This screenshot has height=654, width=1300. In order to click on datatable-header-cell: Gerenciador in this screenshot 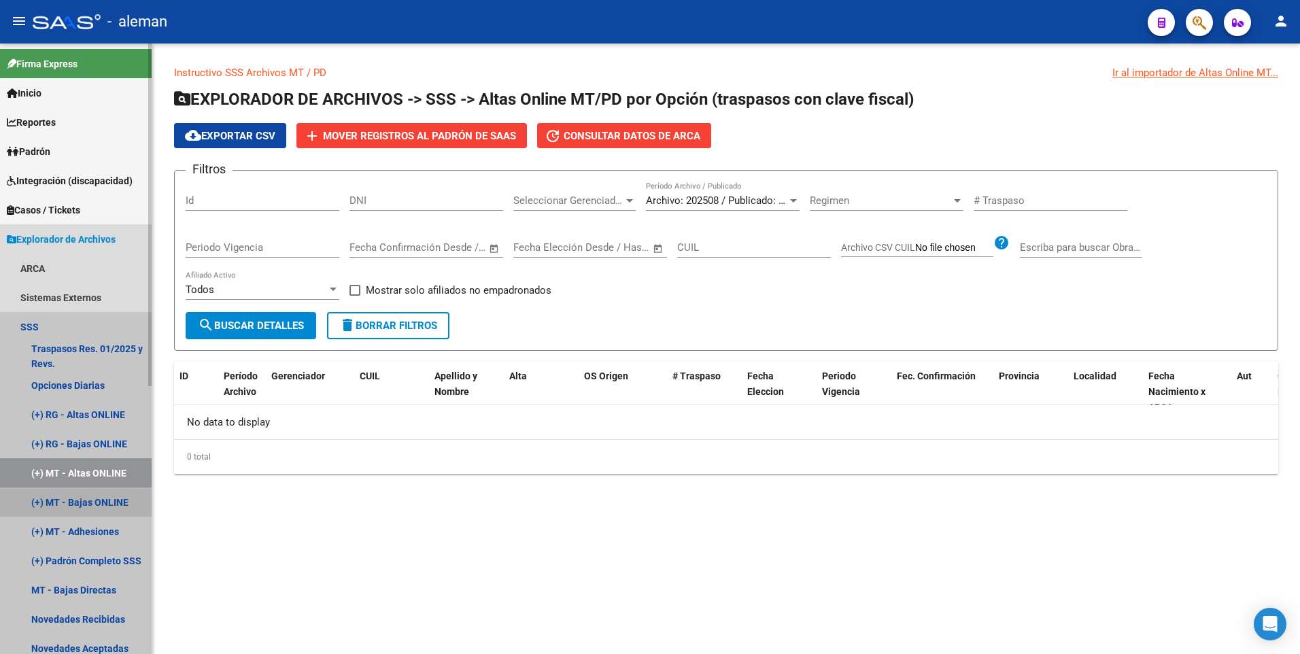, I will do `click(310, 392)`.